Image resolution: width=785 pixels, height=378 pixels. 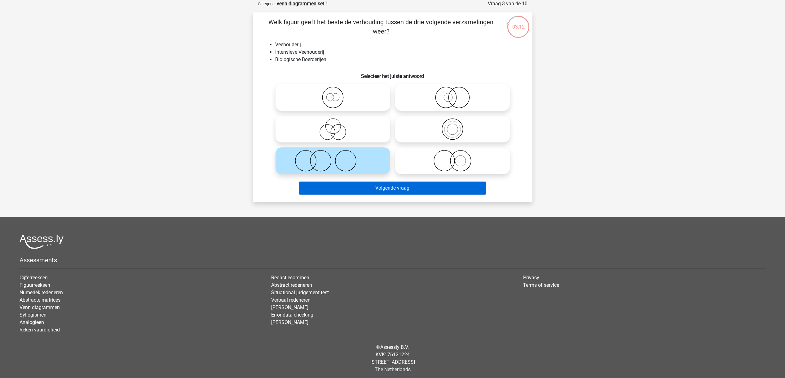 What do you see at coordinates (41, 292) in the screenshot?
I see `a: Numeriek redeneren` at bounding box center [41, 292].